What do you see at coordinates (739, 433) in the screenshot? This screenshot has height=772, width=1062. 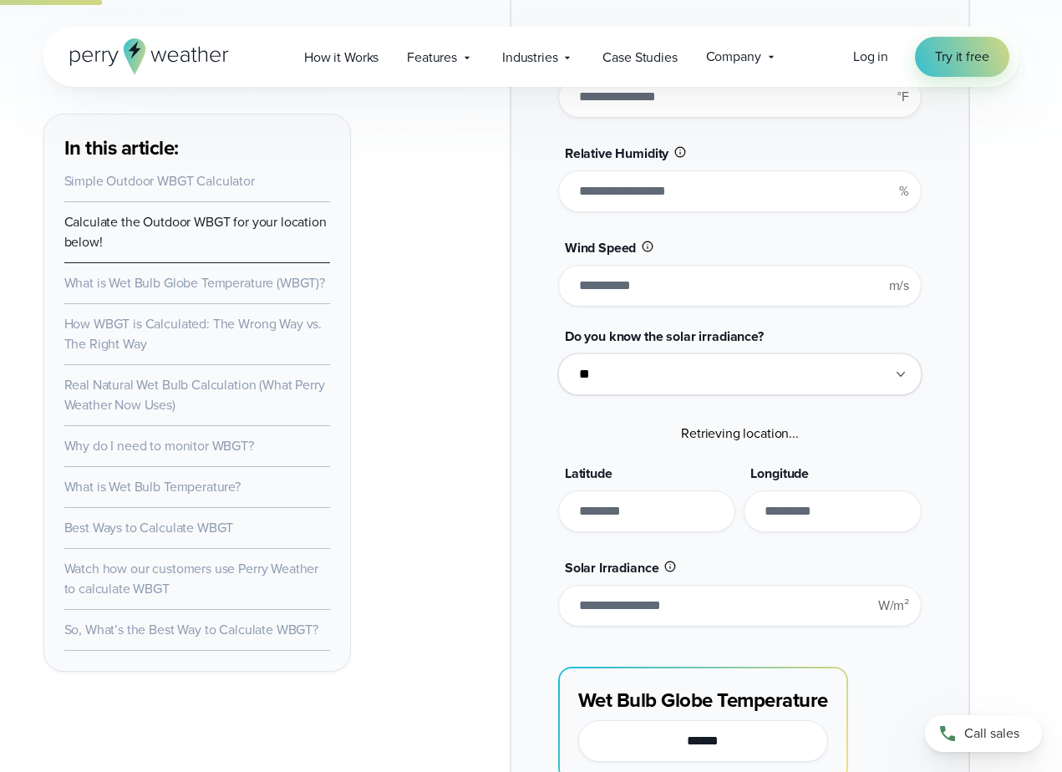 I see `span: Retrieving location...` at bounding box center [739, 433].